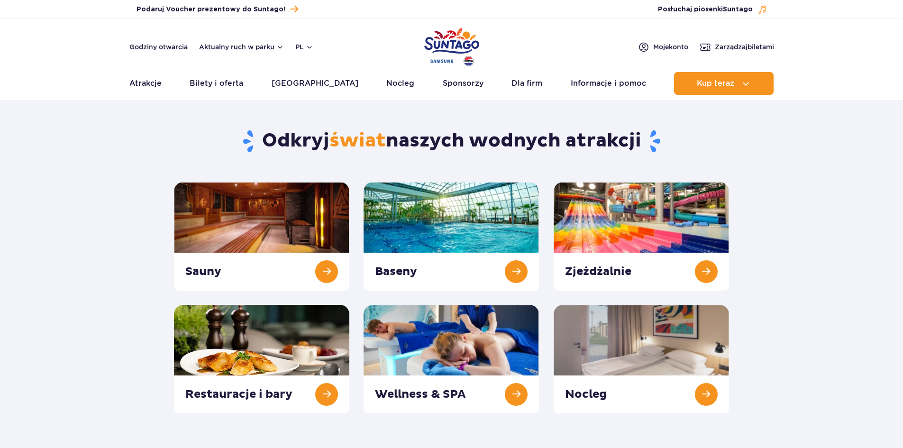  What do you see at coordinates (744, 47) in the screenshot?
I see `span: Zarządzaj biletami` at bounding box center [744, 47].